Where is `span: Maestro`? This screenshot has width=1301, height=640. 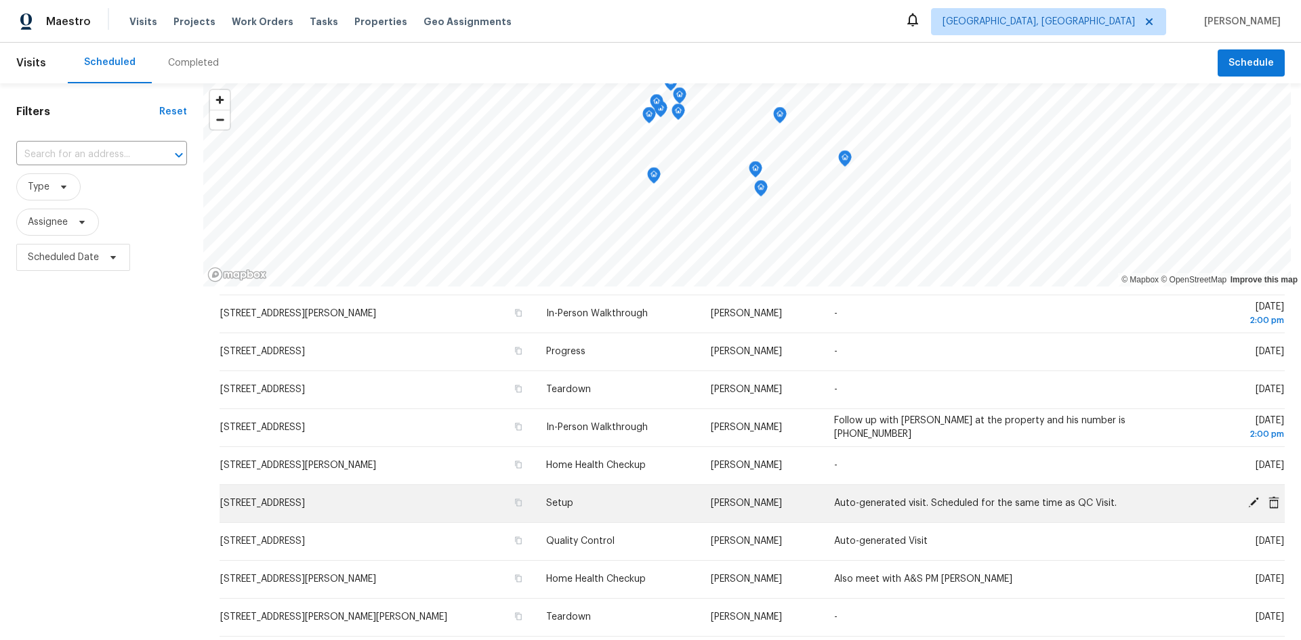
span: Maestro is located at coordinates (68, 22).